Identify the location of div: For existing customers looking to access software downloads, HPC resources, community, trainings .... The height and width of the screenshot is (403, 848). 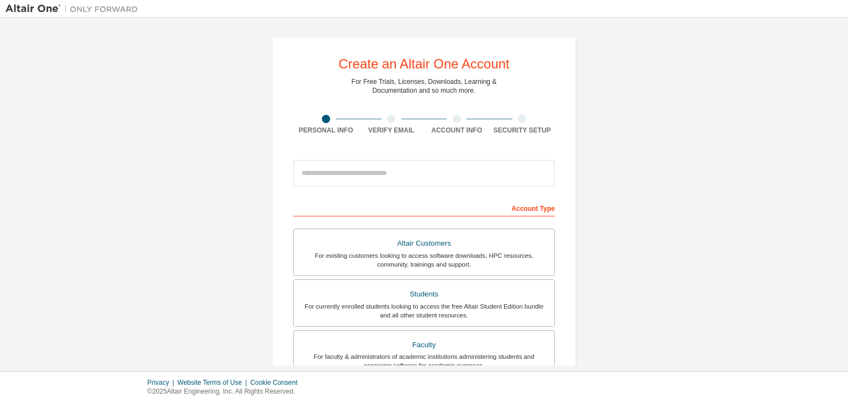
(424, 260).